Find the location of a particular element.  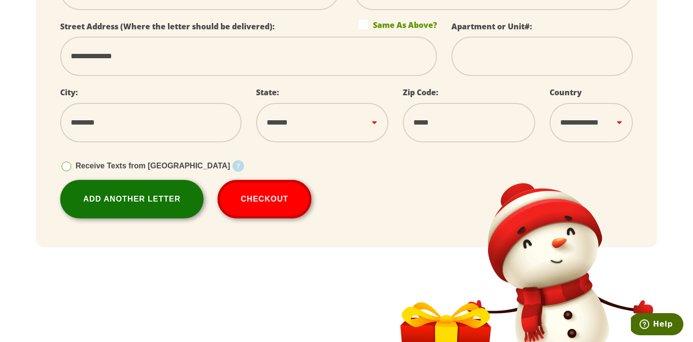

label: Country is located at coordinates (565, 92).